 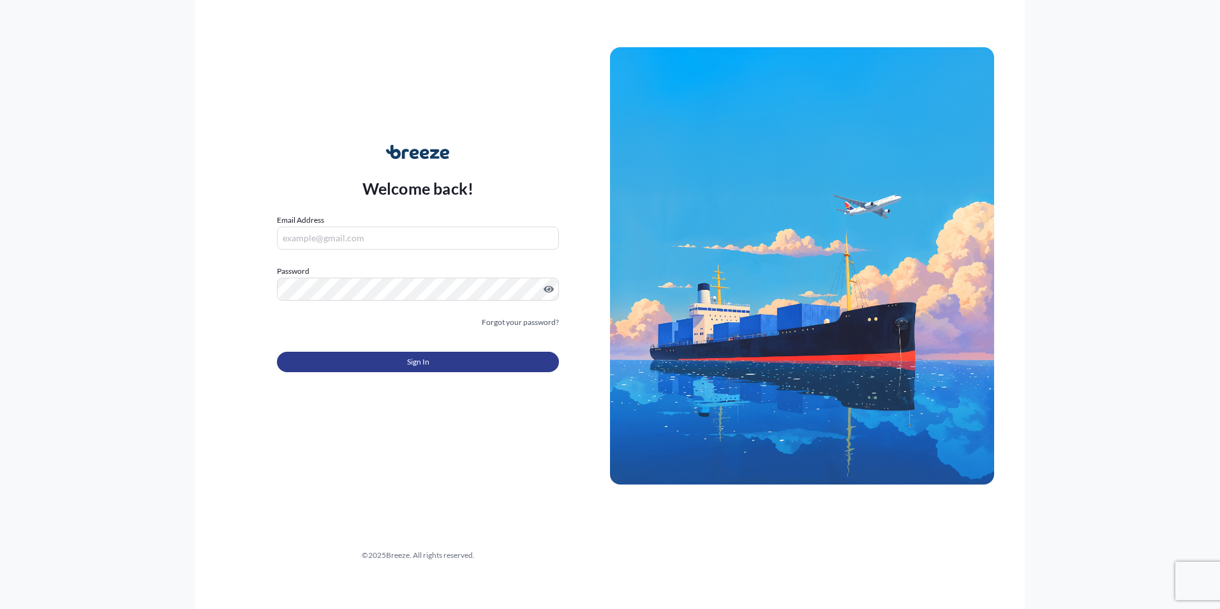 I want to click on label: Password, so click(x=418, y=271).